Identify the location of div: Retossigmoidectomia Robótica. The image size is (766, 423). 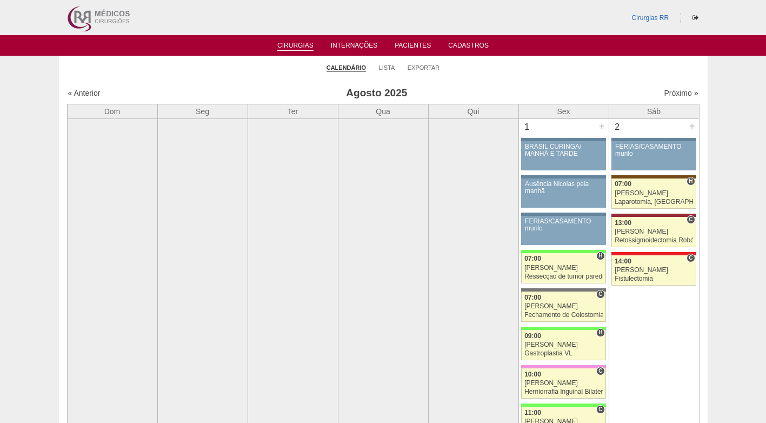
(653, 240).